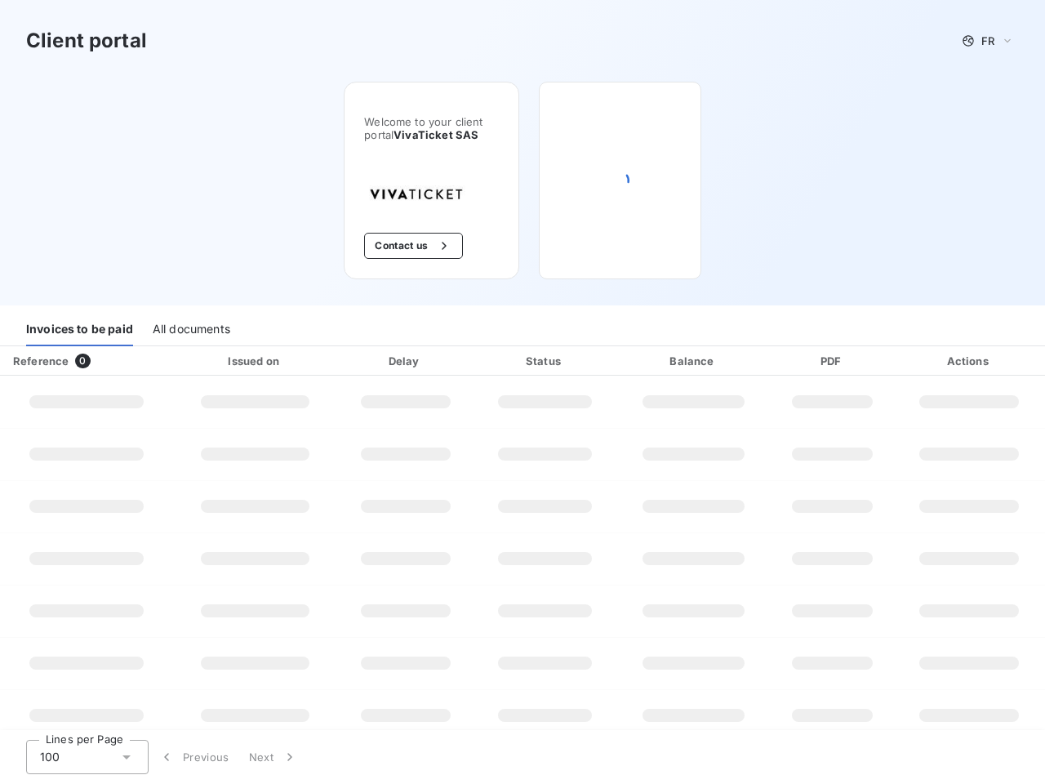  What do you see at coordinates (545, 361) in the screenshot?
I see `div: Status` at bounding box center [545, 361].